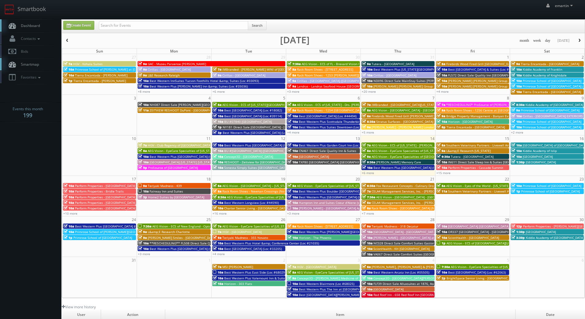 The image size is (585, 319). What do you see at coordinates (29, 38) in the screenshot?
I see `span: Contacts` at bounding box center [29, 38].